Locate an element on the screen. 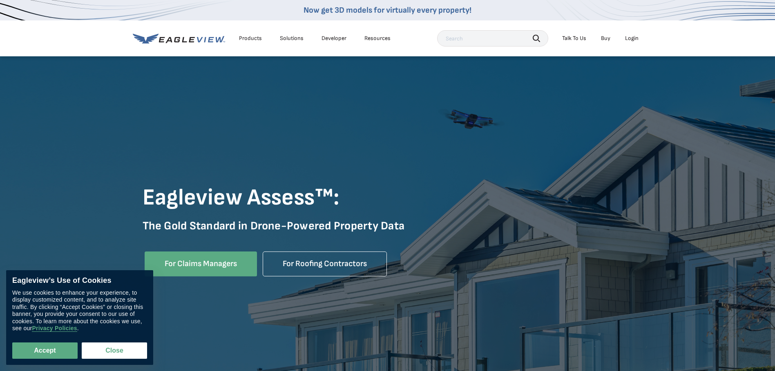  a: Now get 3D models for virtually every property! is located at coordinates (387, 10).